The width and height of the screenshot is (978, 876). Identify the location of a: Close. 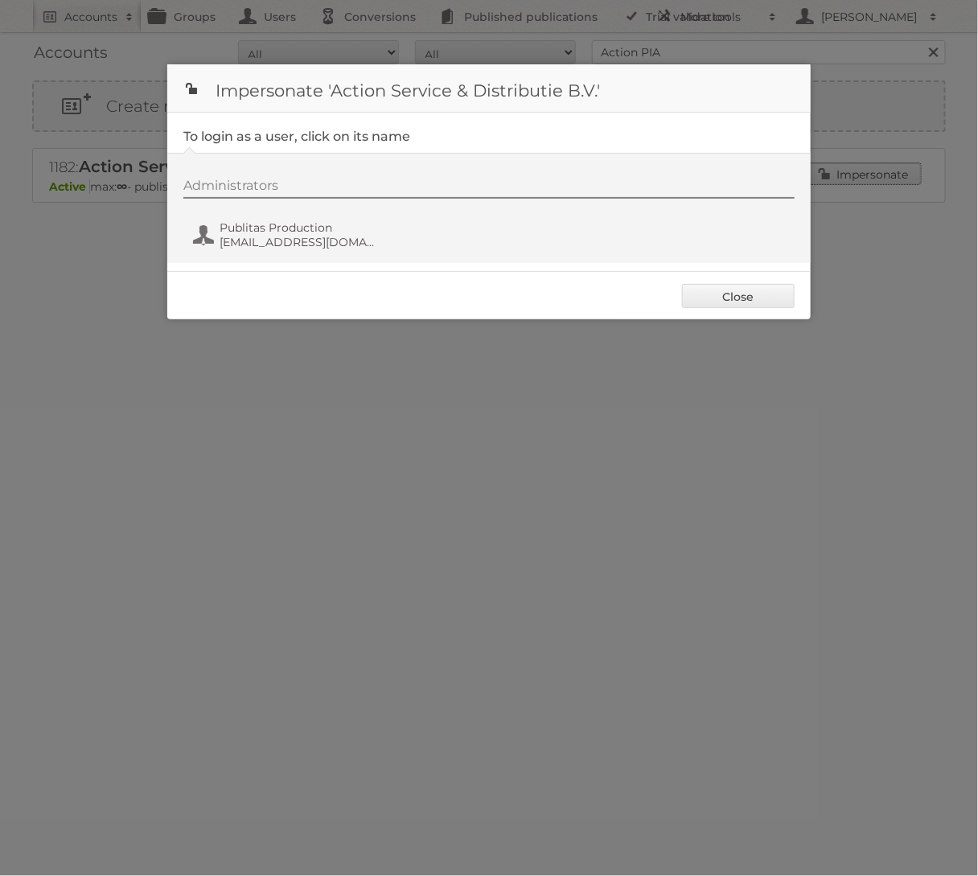
(739, 296).